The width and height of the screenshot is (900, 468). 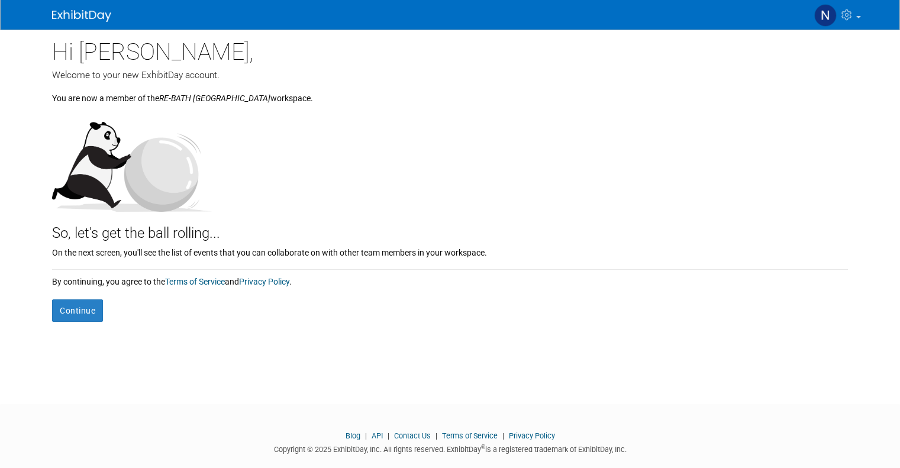 What do you see at coordinates (82, 16) in the screenshot?
I see `img: ExhibitDay` at bounding box center [82, 16].